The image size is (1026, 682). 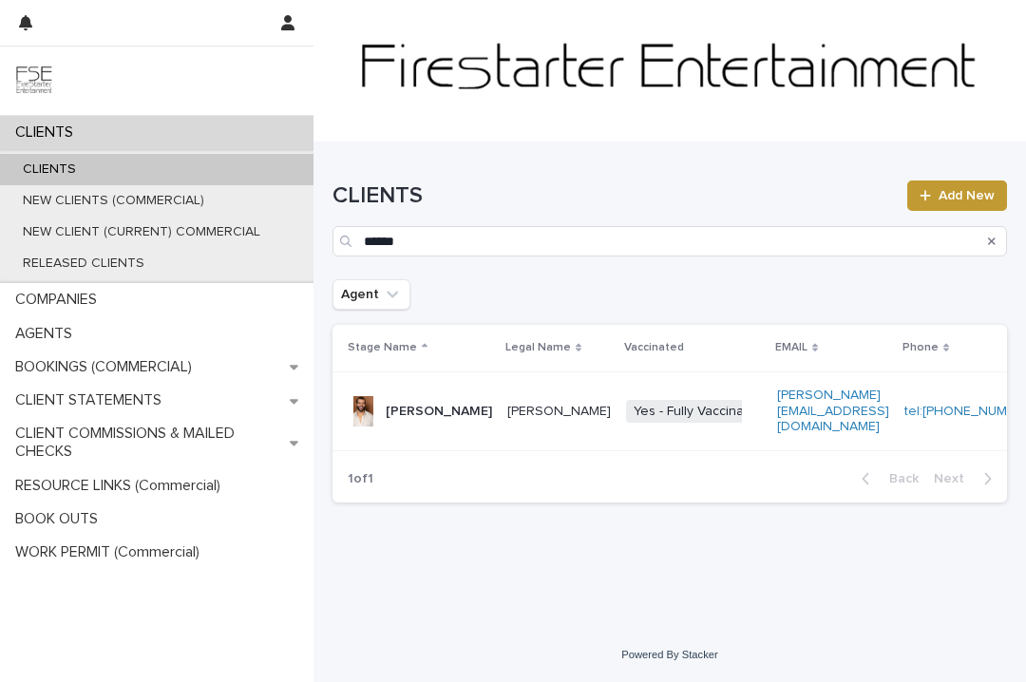 What do you see at coordinates (670, 241) in the screenshot?
I see `input: Search` at bounding box center [670, 241].